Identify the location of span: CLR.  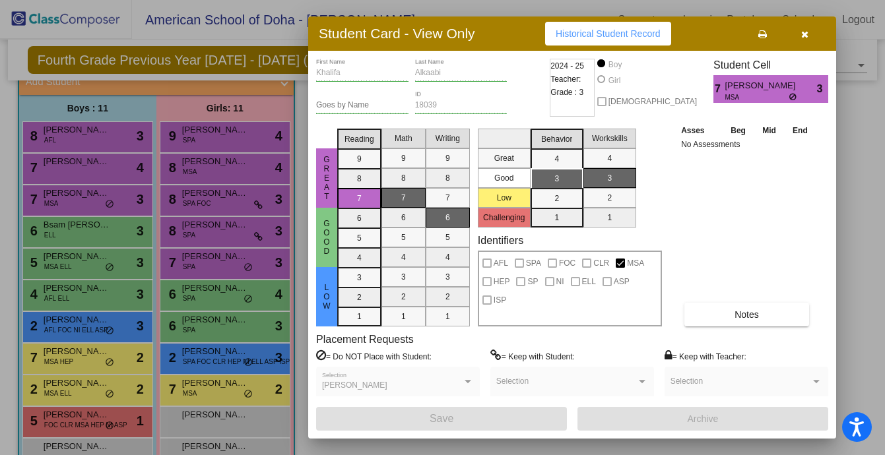
(601, 263).